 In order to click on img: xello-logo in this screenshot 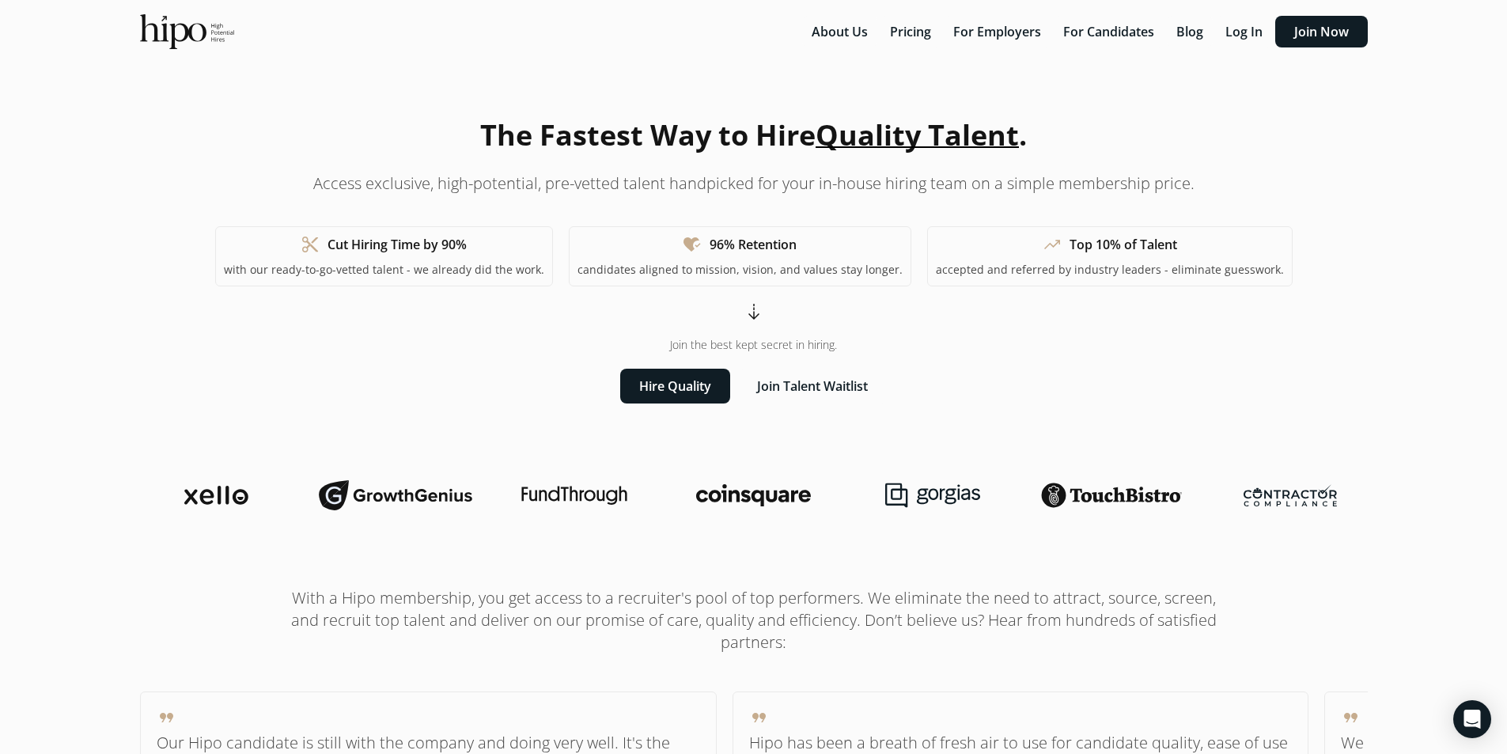, I will do `click(216, 495)`.